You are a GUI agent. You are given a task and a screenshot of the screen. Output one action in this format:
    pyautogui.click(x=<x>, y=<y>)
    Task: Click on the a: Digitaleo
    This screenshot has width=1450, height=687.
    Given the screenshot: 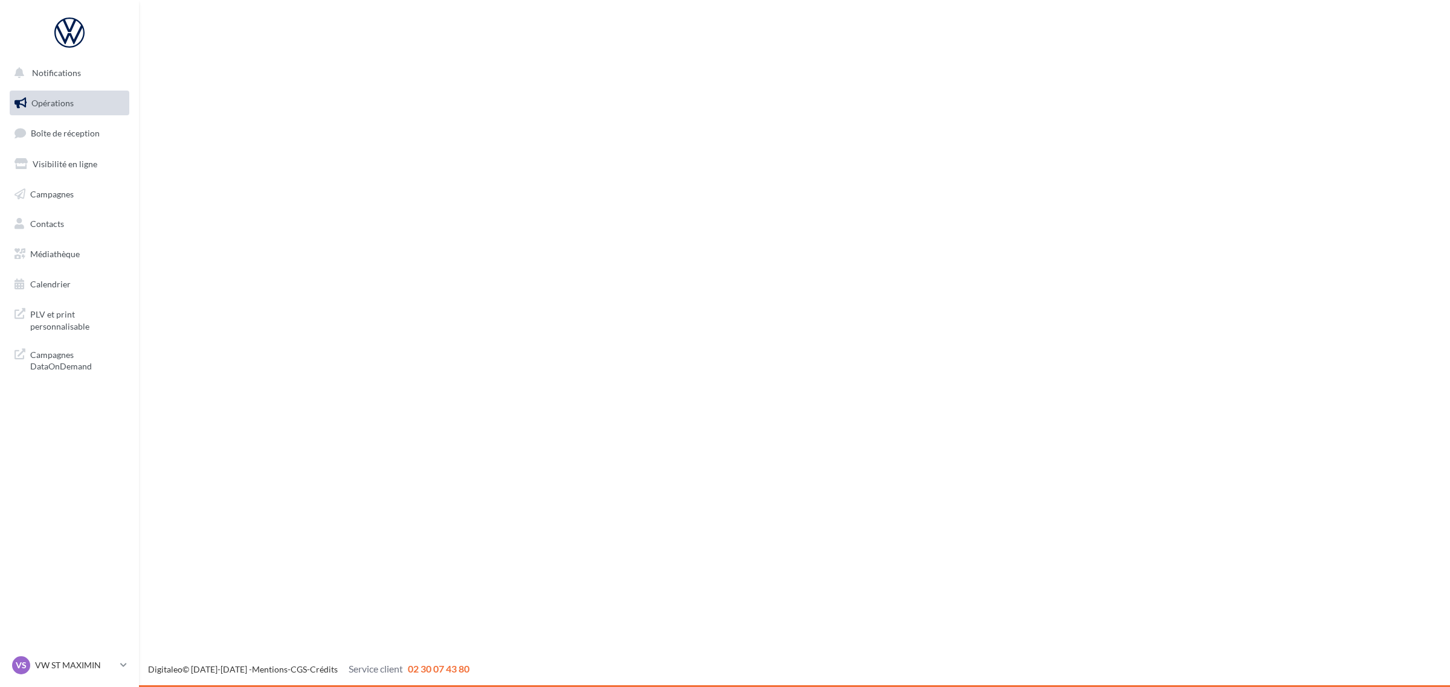 What is the action you would take?
    pyautogui.click(x=165, y=669)
    